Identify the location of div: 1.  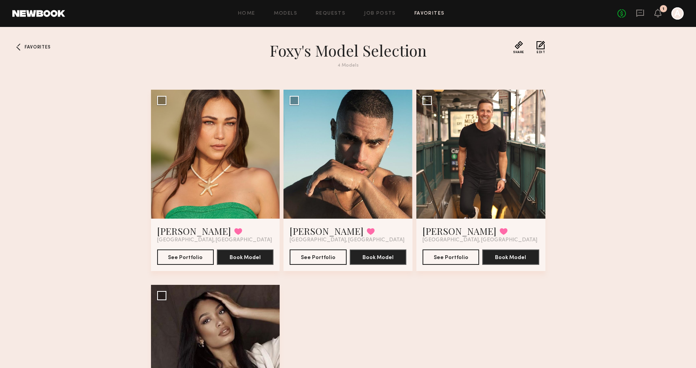
(663, 9).